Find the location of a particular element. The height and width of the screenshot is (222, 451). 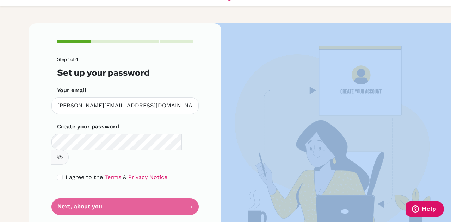

a: Privacy Notice is located at coordinates (148, 177).